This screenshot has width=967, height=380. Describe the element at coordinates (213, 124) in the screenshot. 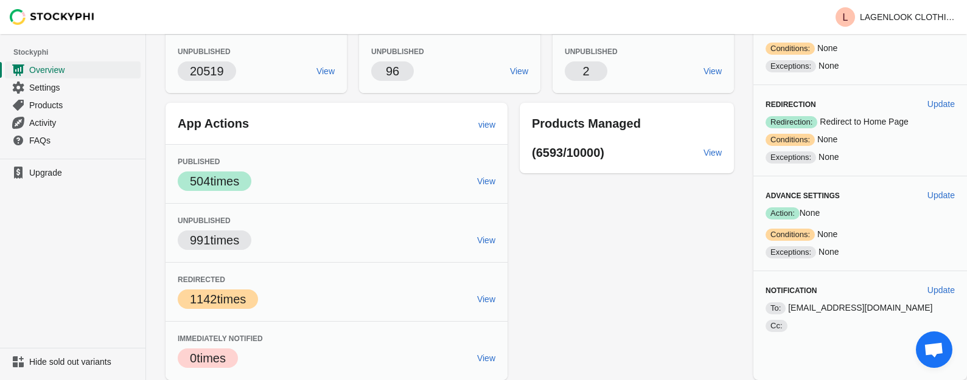

I see `span: App Actions` at that location.